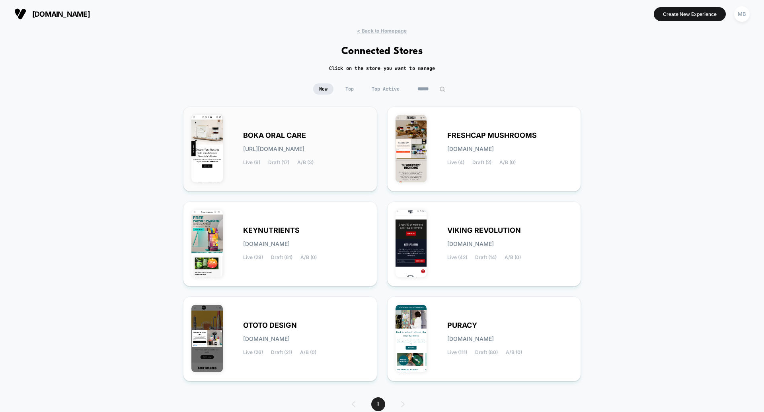 The height and width of the screenshot is (412, 764). Describe the element at coordinates (271, 231) in the screenshot. I see `span: KEYNUTRIENTS` at that location.